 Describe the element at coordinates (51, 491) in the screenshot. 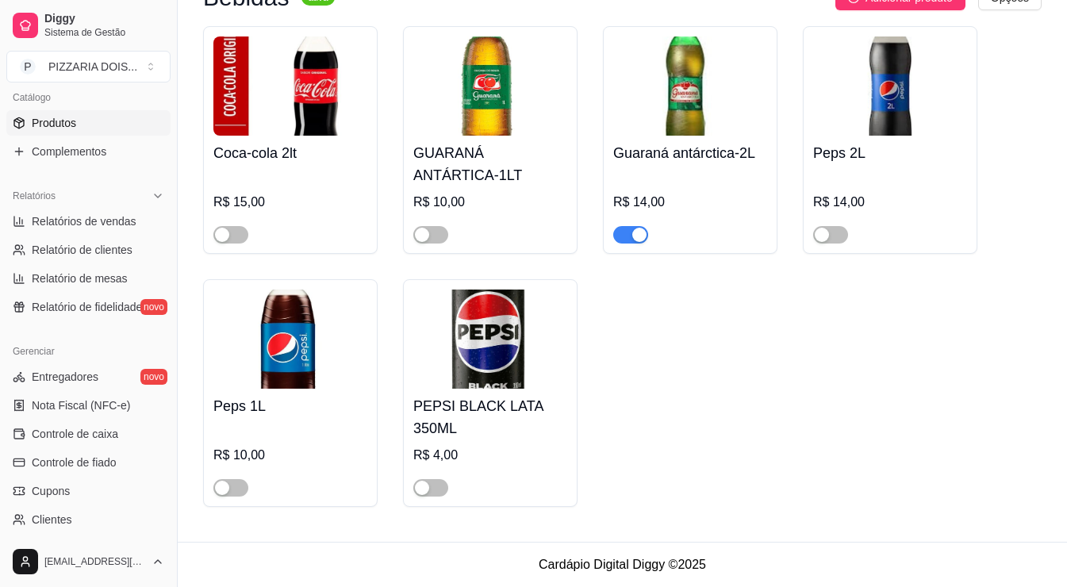

I see `span: Cupons` at that location.